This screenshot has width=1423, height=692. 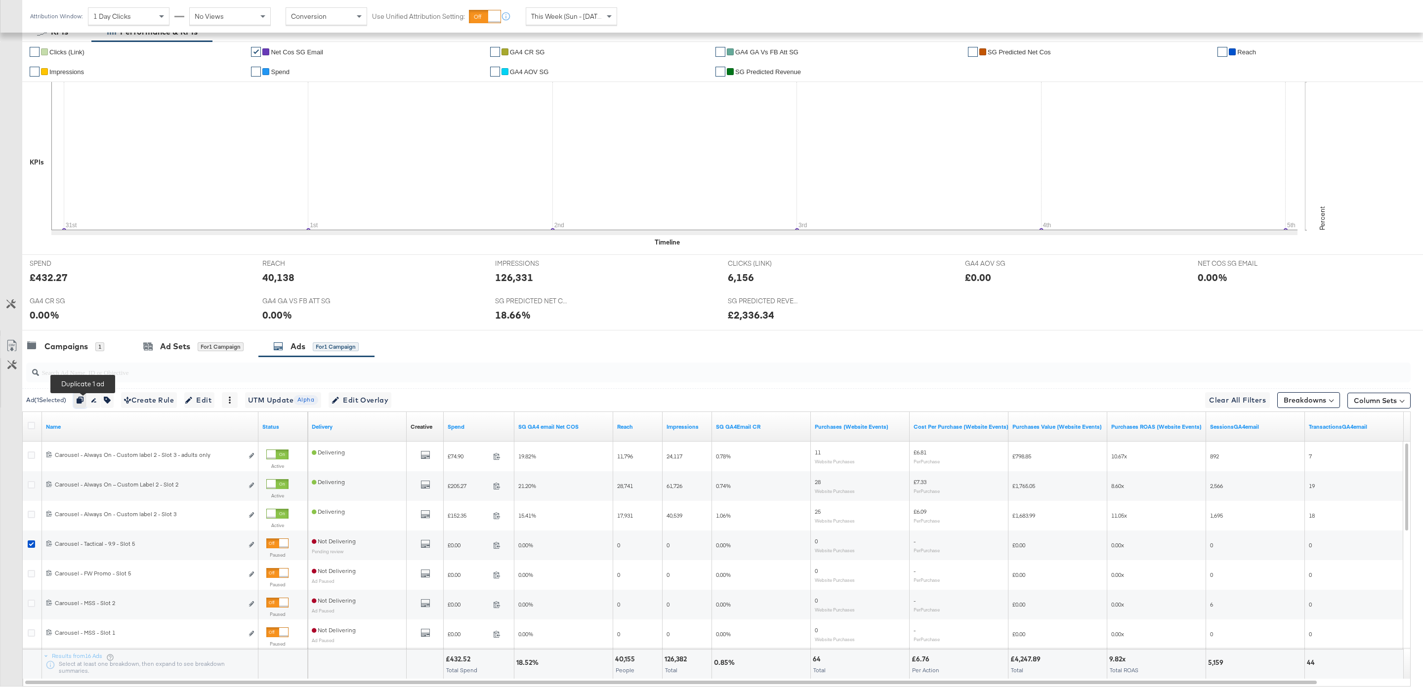 I want to click on span: 18, so click(x=1312, y=515).